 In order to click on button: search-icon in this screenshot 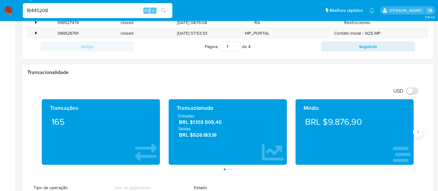, I will do `click(163, 11)`.